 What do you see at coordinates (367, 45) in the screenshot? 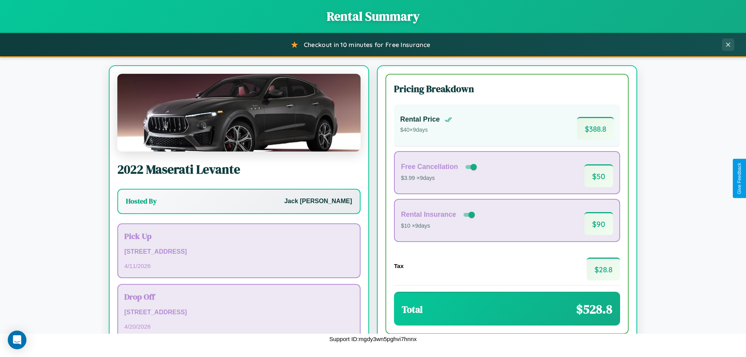
I see `span: Checkout in 10 minutes for Free Insurance` at bounding box center [367, 45].